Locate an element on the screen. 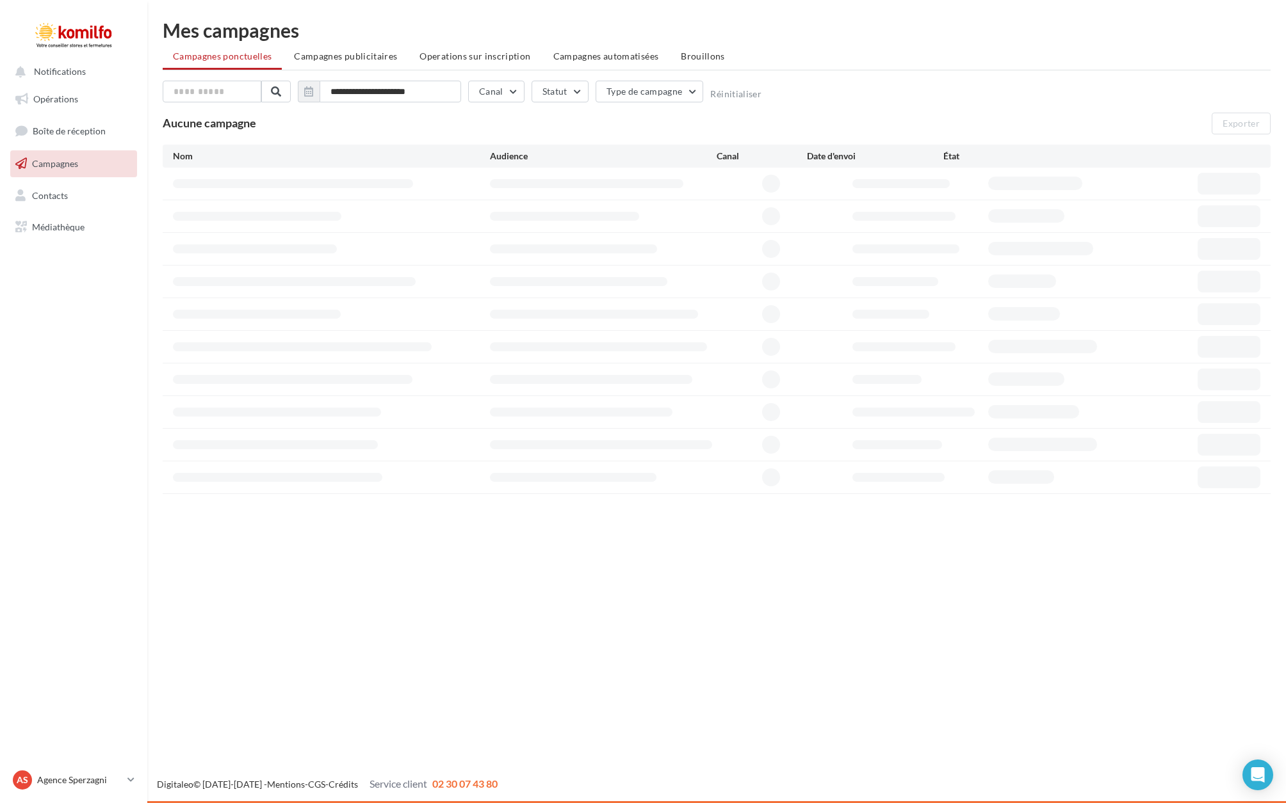 This screenshot has width=1286, height=803. span: Service client is located at coordinates (398, 784).